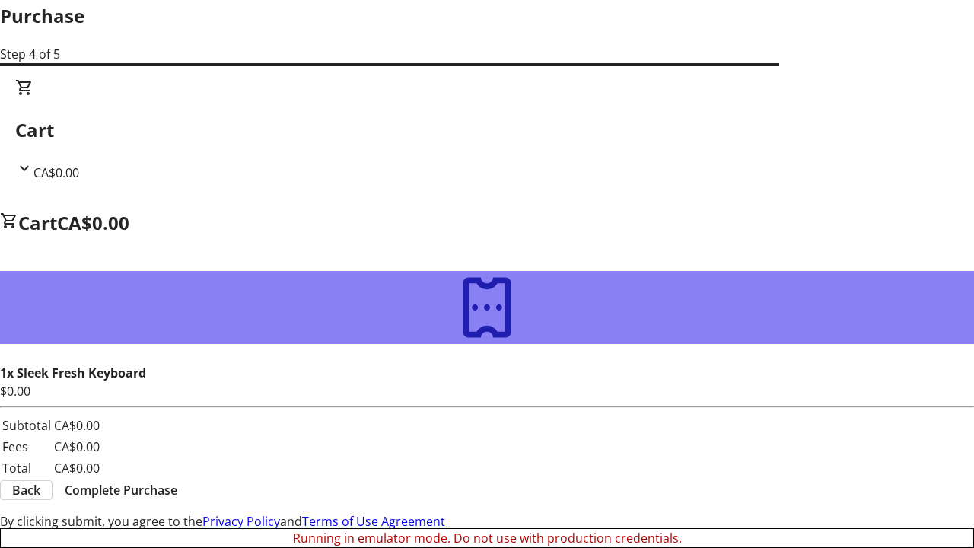 The image size is (974, 548). I want to click on span: Cart, so click(37, 222).